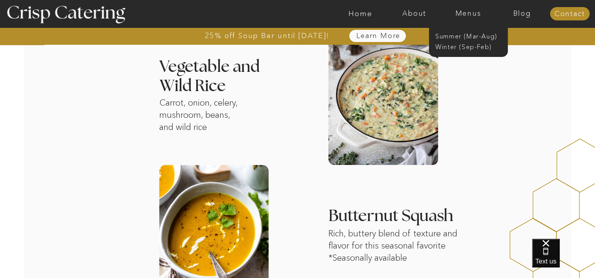  Describe the element at coordinates (569, 14) in the screenshot. I see `a: Contact` at that location.